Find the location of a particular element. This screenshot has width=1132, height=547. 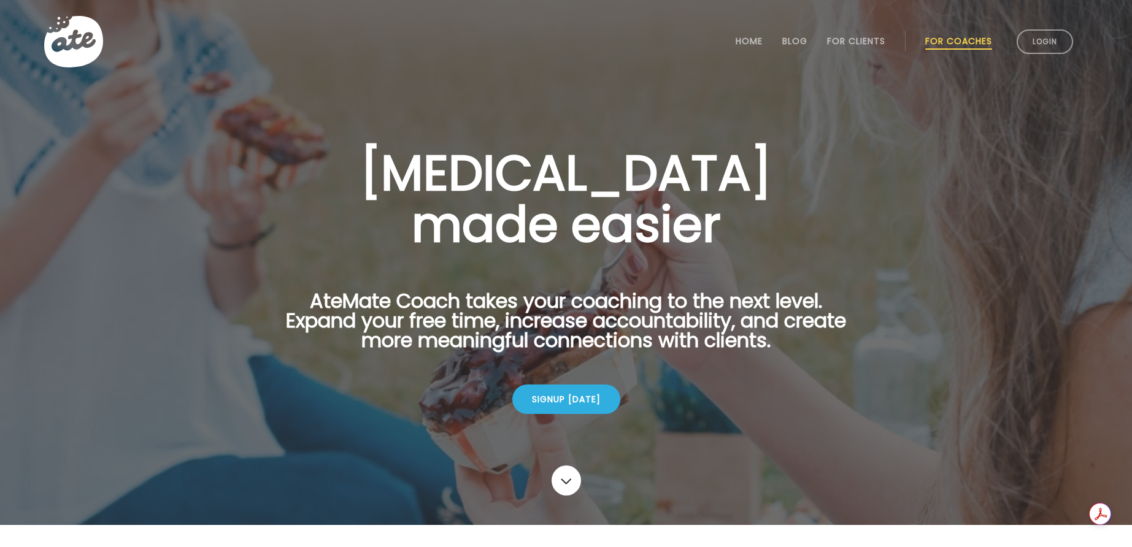

a: For Clients is located at coordinates (856, 41).